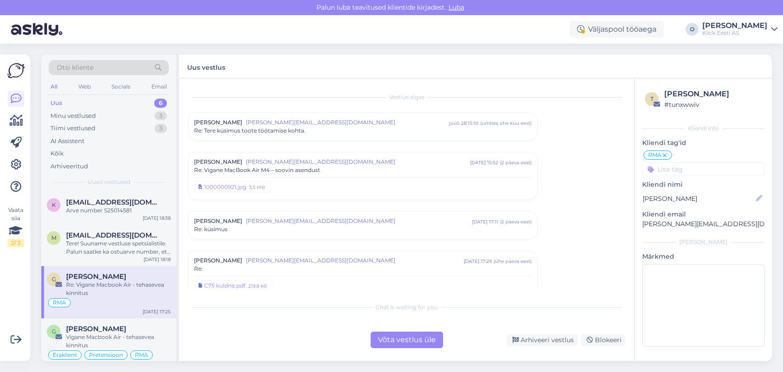 The width and height of the screenshot is (783, 372). What do you see at coordinates (257, 286) in the screenshot?
I see `div: 219.8 kB` at bounding box center [257, 286].